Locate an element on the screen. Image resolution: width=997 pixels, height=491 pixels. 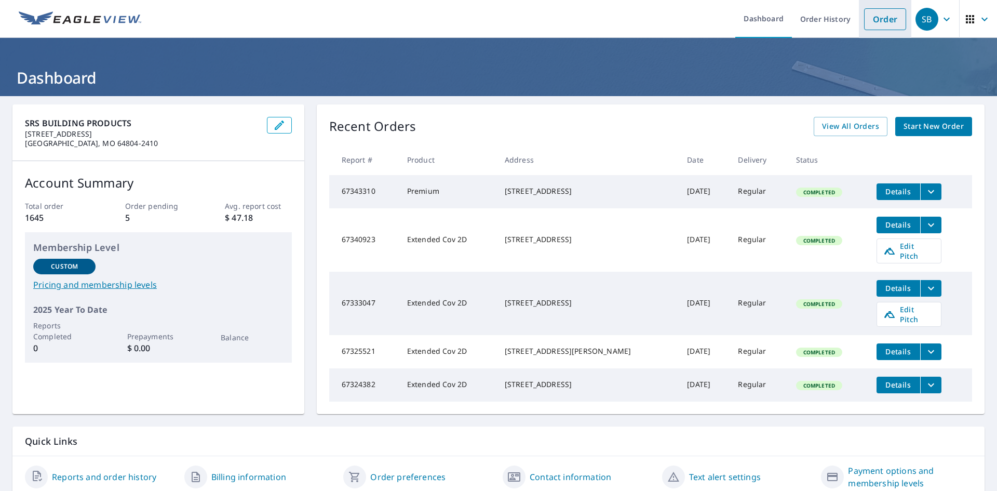
th: Status is located at coordinates (828, 159).